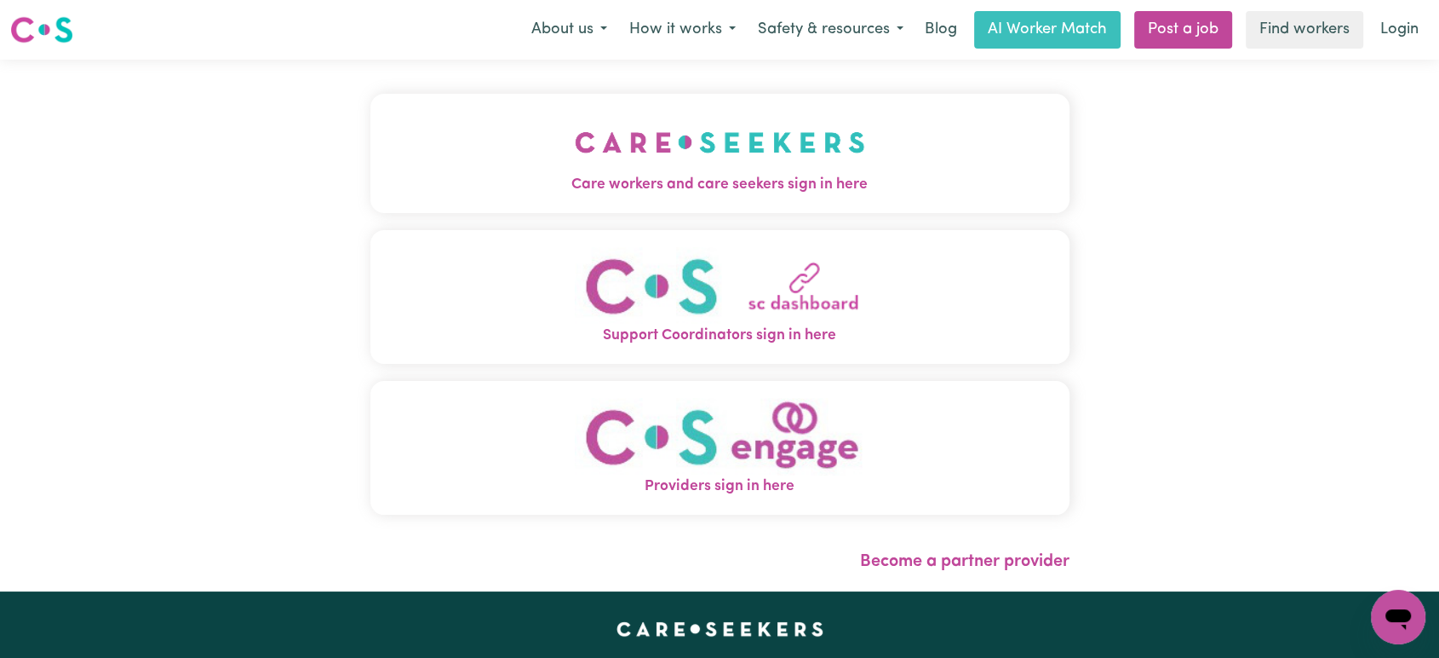 This screenshot has width=1439, height=658. I want to click on a: Become a partner provider, so click(965, 561).